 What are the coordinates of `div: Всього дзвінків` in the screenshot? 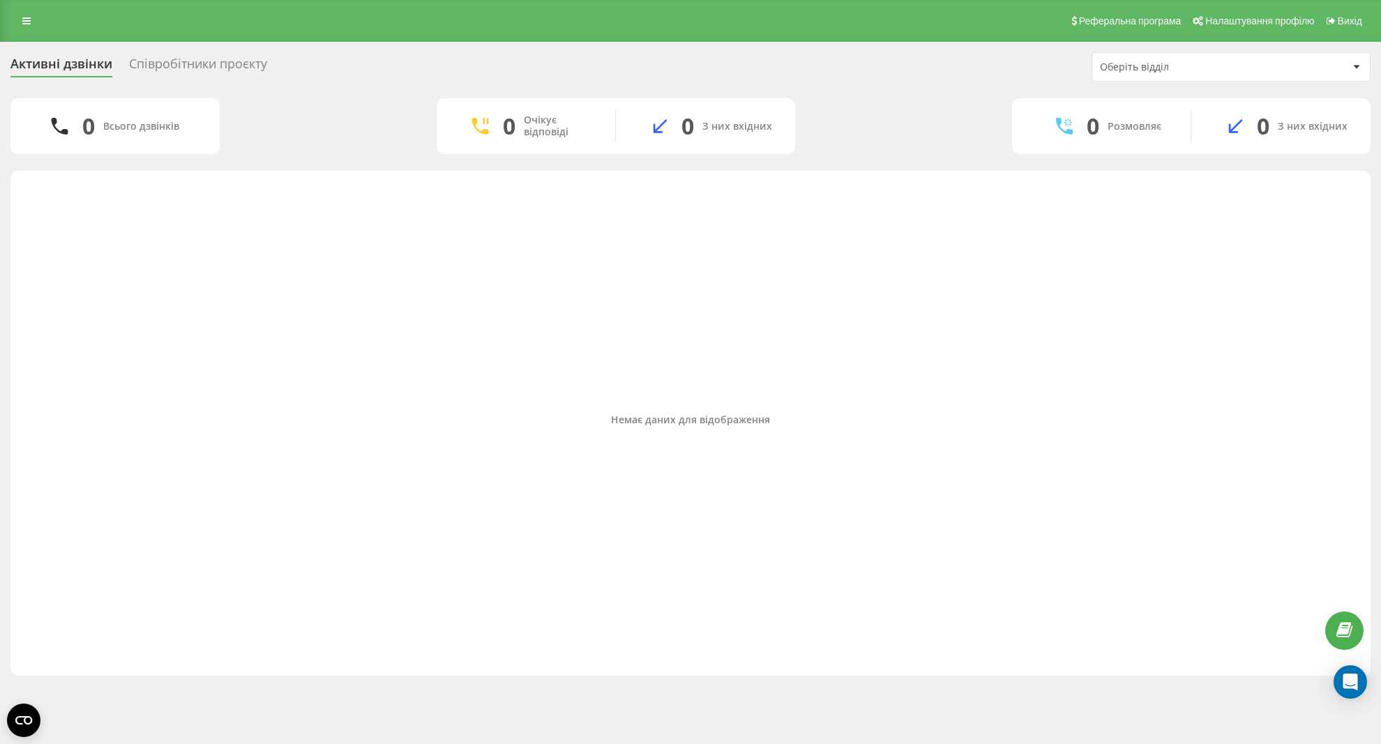 It's located at (141, 126).